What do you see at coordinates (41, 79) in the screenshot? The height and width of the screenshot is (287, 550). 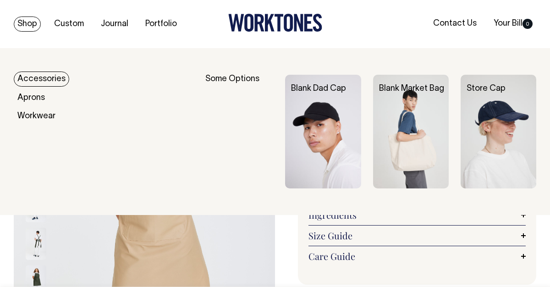 I see `a: Accessories` at bounding box center [41, 79].